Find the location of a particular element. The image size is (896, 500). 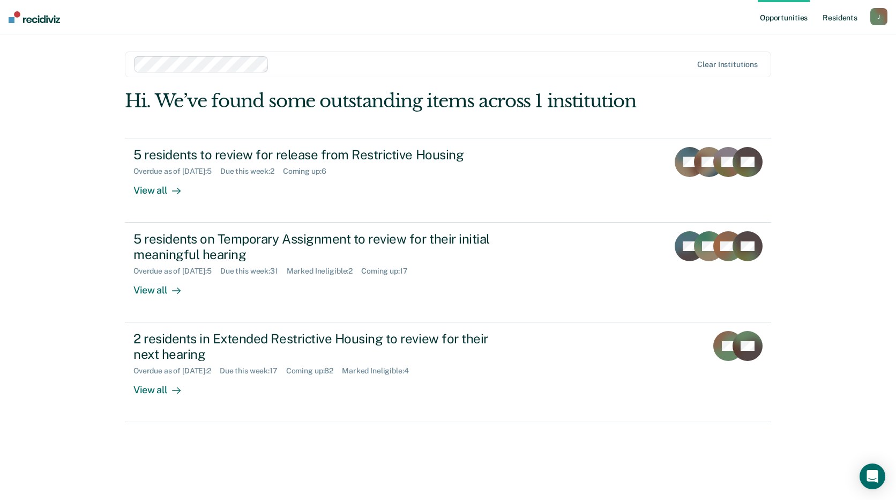

div: Clear institutions is located at coordinates (727, 64).